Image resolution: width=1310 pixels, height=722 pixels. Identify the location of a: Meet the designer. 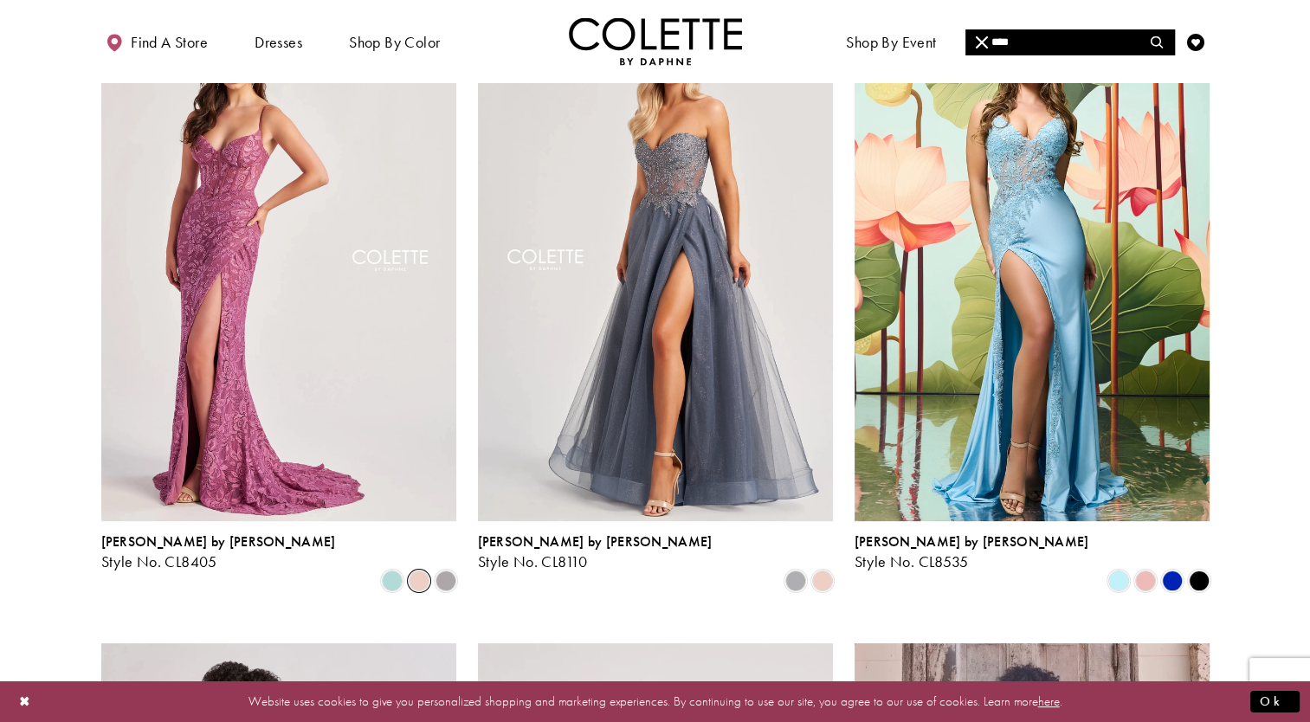
(1044, 41).